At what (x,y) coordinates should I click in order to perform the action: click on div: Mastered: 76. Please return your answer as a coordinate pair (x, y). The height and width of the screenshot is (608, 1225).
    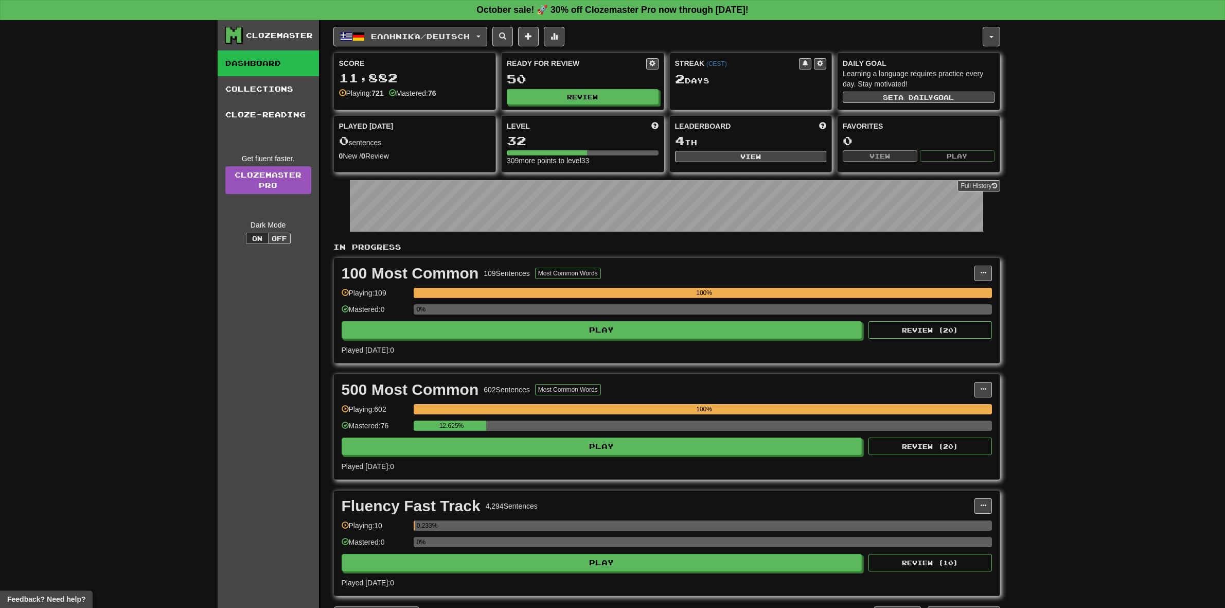
    Looking at the image, I should click on (375, 429).